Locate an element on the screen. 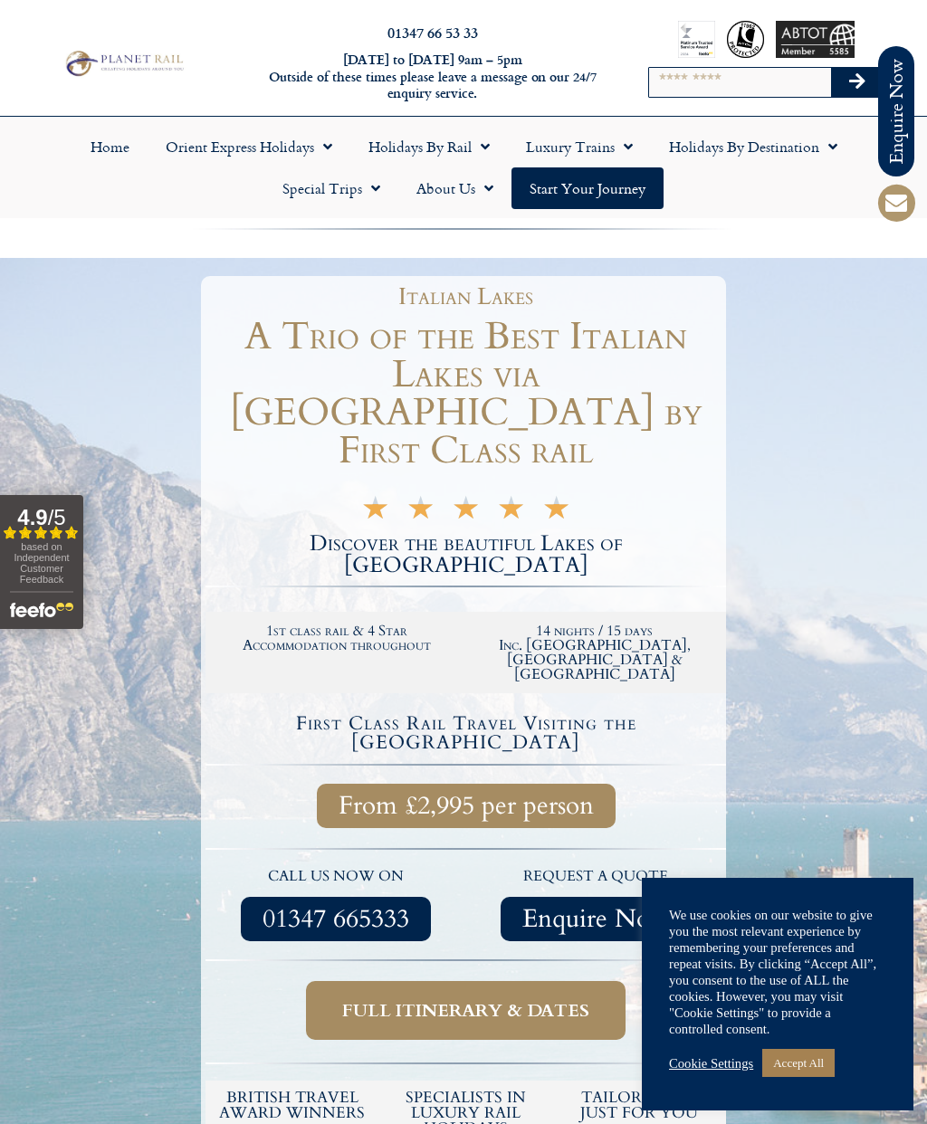  a: Holidays by Rail is located at coordinates (429, 147).